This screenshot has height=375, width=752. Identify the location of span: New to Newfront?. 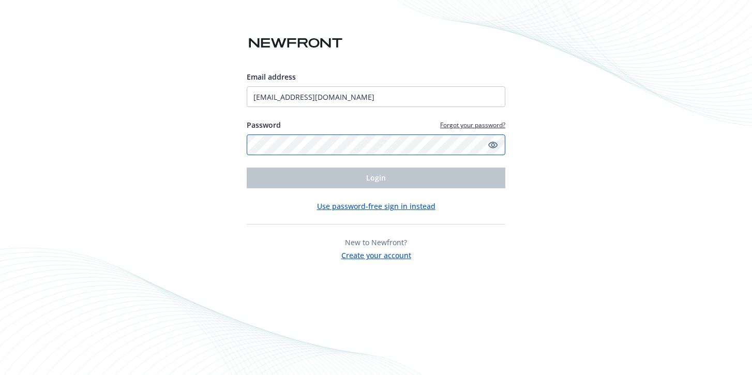
(376, 242).